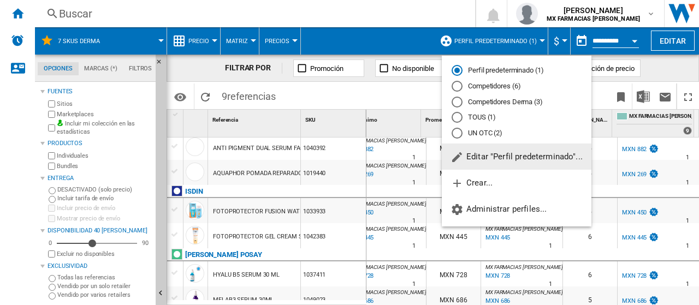 Image resolution: width=699 pixels, height=305 pixels. Describe the element at coordinates (517, 102) in the screenshot. I see `md-radio-button: Competidores Derma (3)` at that location.